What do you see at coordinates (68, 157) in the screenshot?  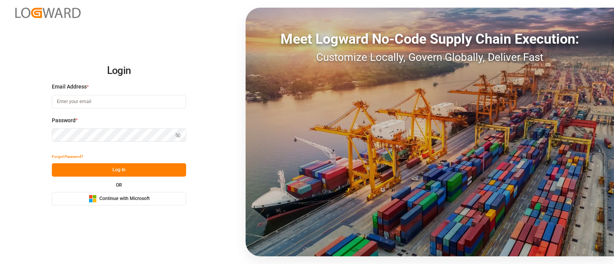 I see `button: Forgot Password?` at bounding box center [68, 157].